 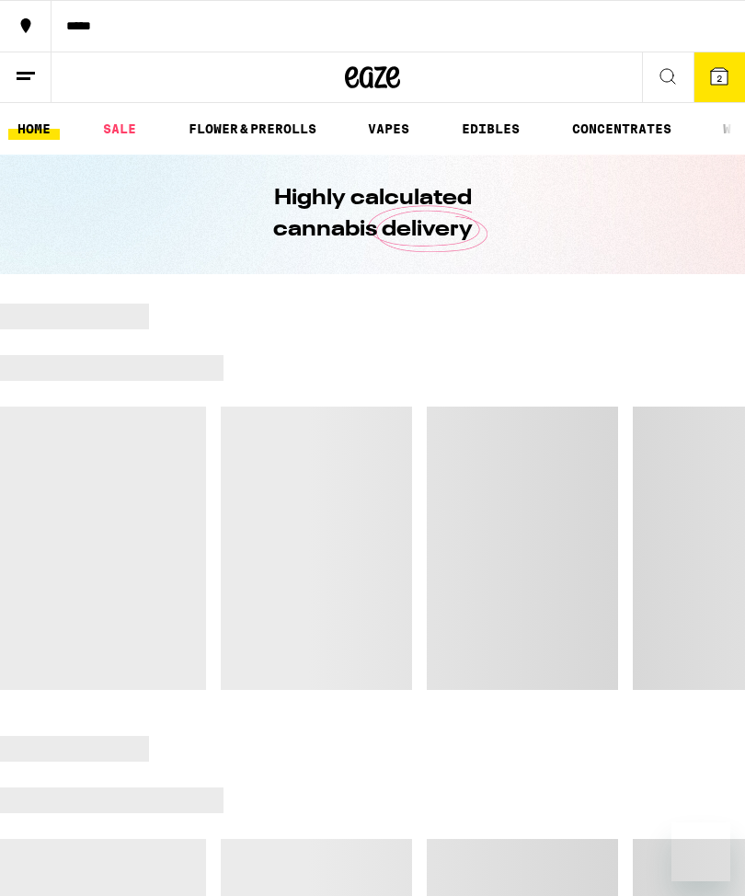 I want to click on a: FLOWER & PREROLLS, so click(x=252, y=129).